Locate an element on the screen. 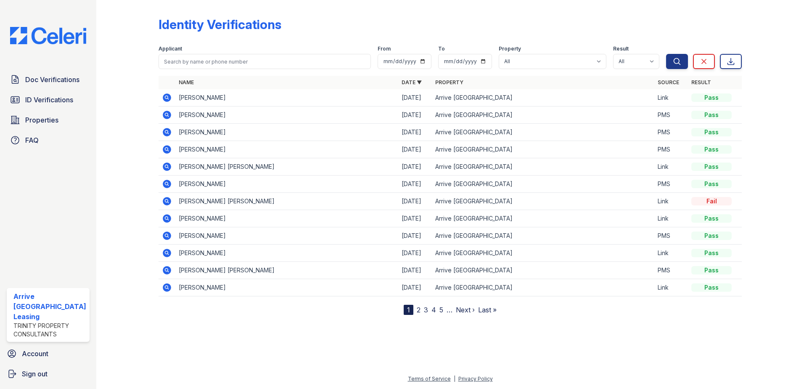 This screenshot has width=804, height=389. div: Fail is located at coordinates (712, 201).